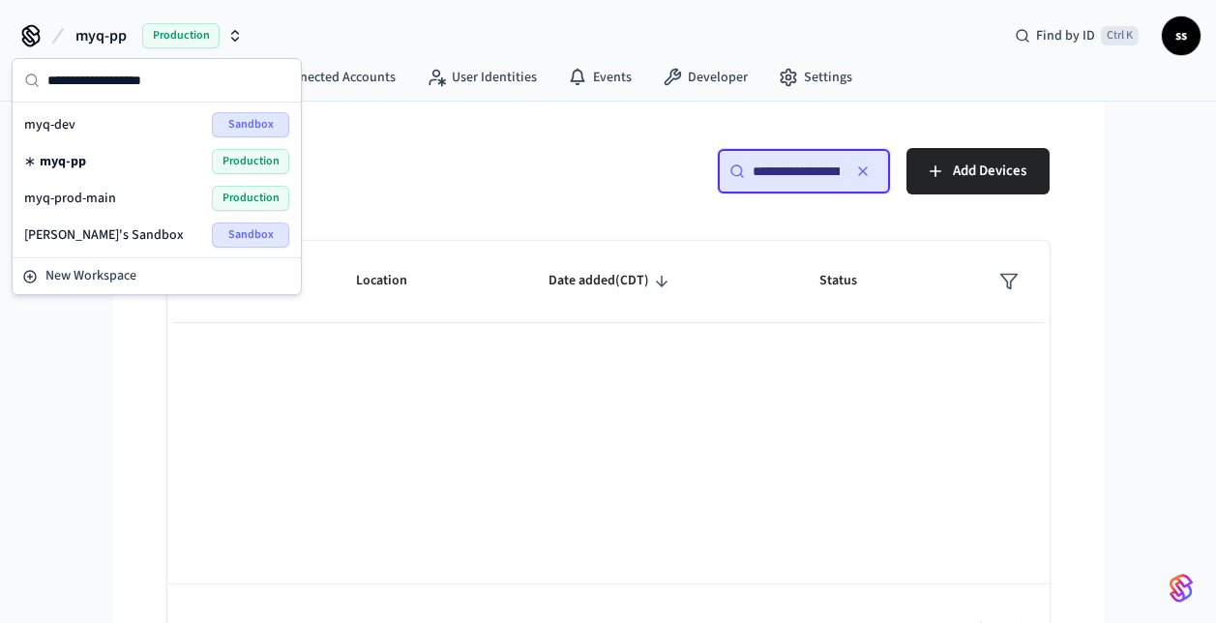 This screenshot has width=1216, height=623. I want to click on table: sticky table, so click(608, 282).